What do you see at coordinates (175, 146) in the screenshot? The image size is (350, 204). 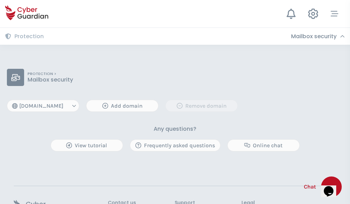 I see `div: Frequently asked questions` at bounding box center [175, 146].